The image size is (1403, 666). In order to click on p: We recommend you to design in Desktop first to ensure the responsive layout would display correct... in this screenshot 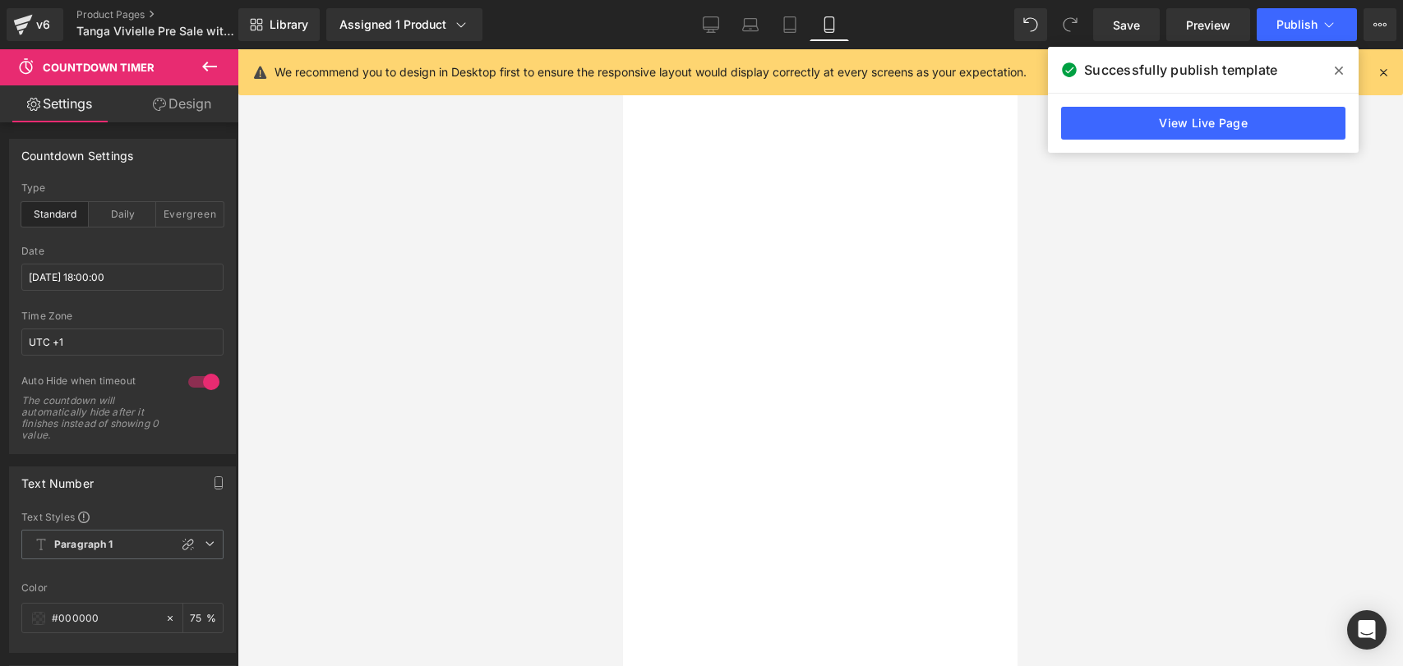, I will do `click(650, 72)`.